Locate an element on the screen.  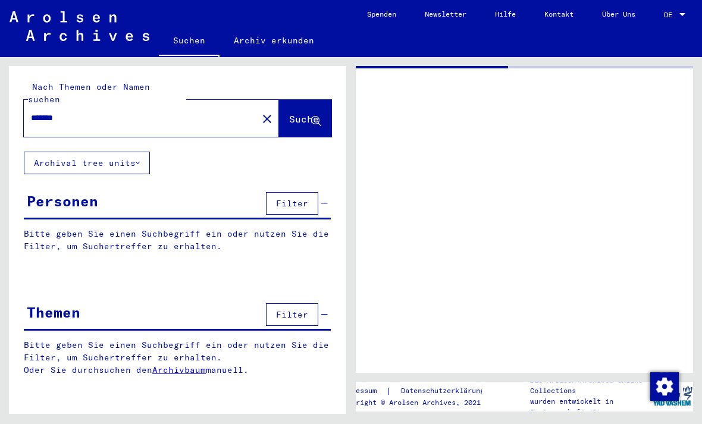
a: Impressum is located at coordinates (362, 391).